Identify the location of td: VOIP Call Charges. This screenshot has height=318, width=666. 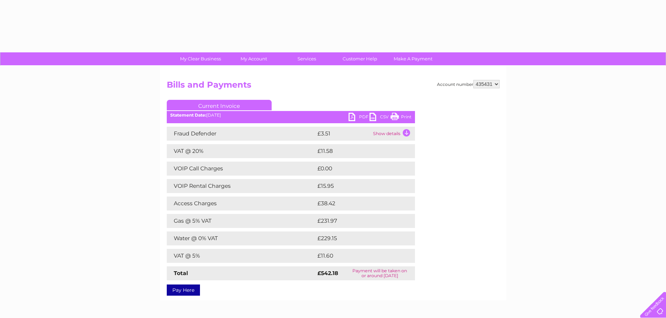
(241, 169).